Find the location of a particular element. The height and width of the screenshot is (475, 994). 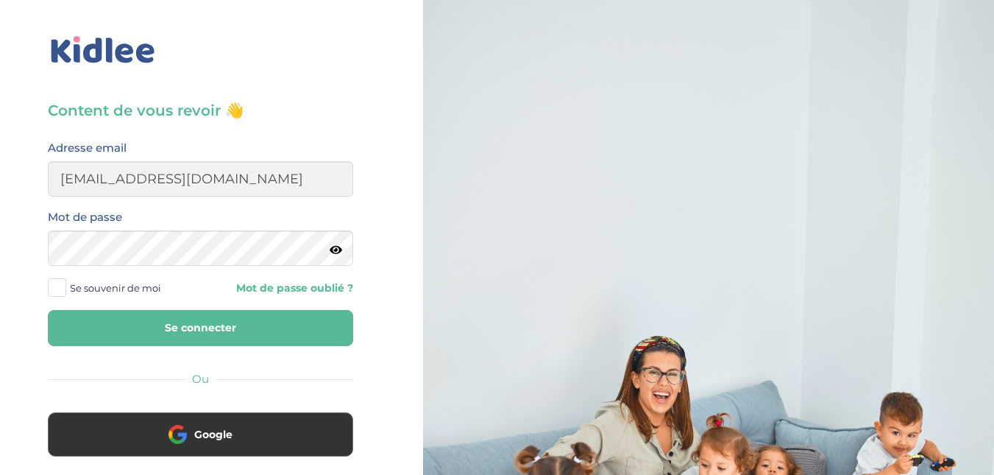

span: Google is located at coordinates (213, 434).